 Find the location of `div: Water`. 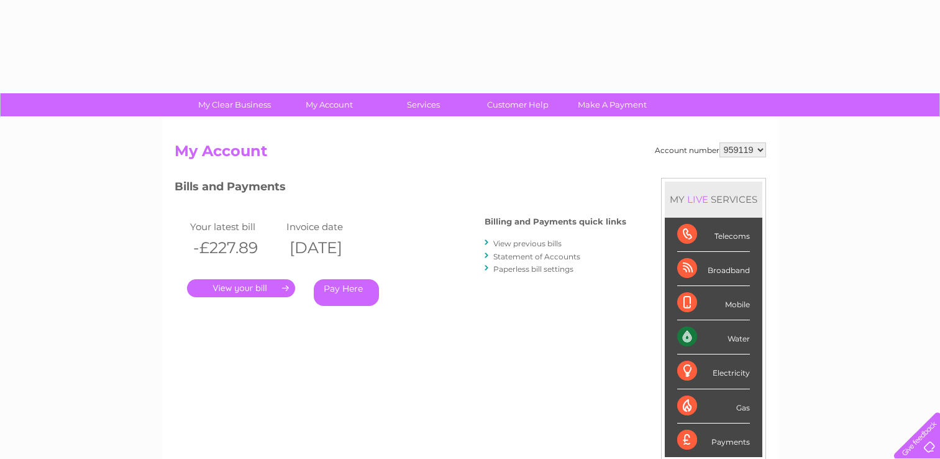

div: Water is located at coordinates (713, 337).